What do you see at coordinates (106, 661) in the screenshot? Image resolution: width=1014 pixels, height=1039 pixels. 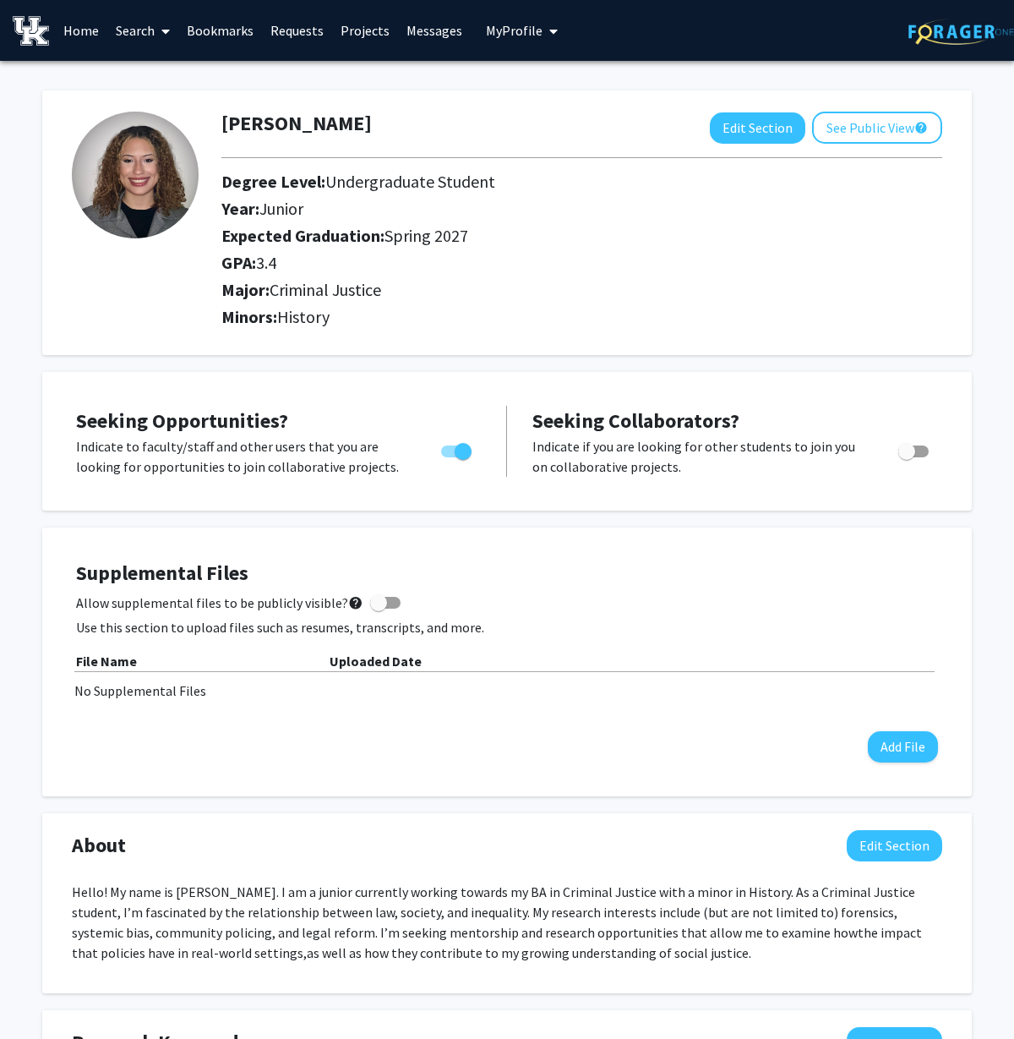 I see `b: File Name` at bounding box center [106, 661].